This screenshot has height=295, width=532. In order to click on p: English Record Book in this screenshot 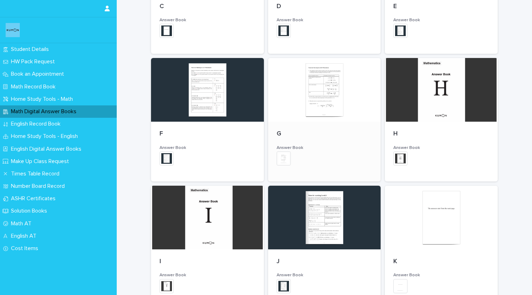, I will do `click(37, 124)`.